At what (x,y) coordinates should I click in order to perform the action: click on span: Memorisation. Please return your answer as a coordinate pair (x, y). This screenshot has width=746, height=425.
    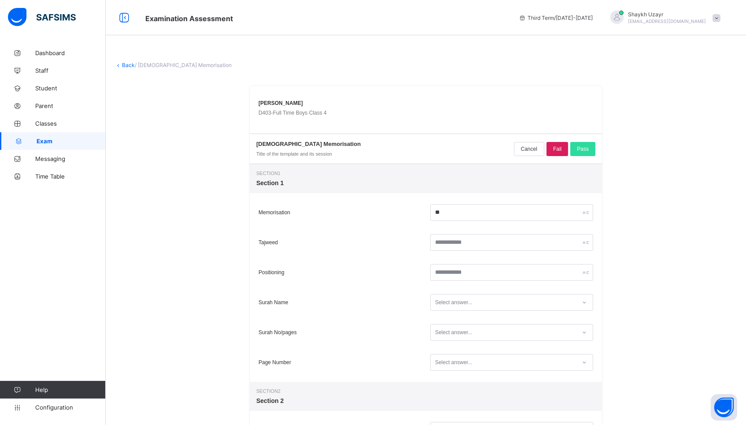
    Looking at the image, I should click on (274, 212).